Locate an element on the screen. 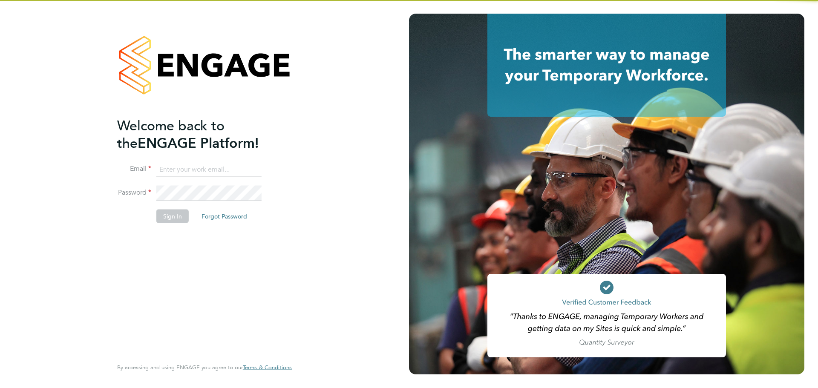  label: Password is located at coordinates (134, 192).